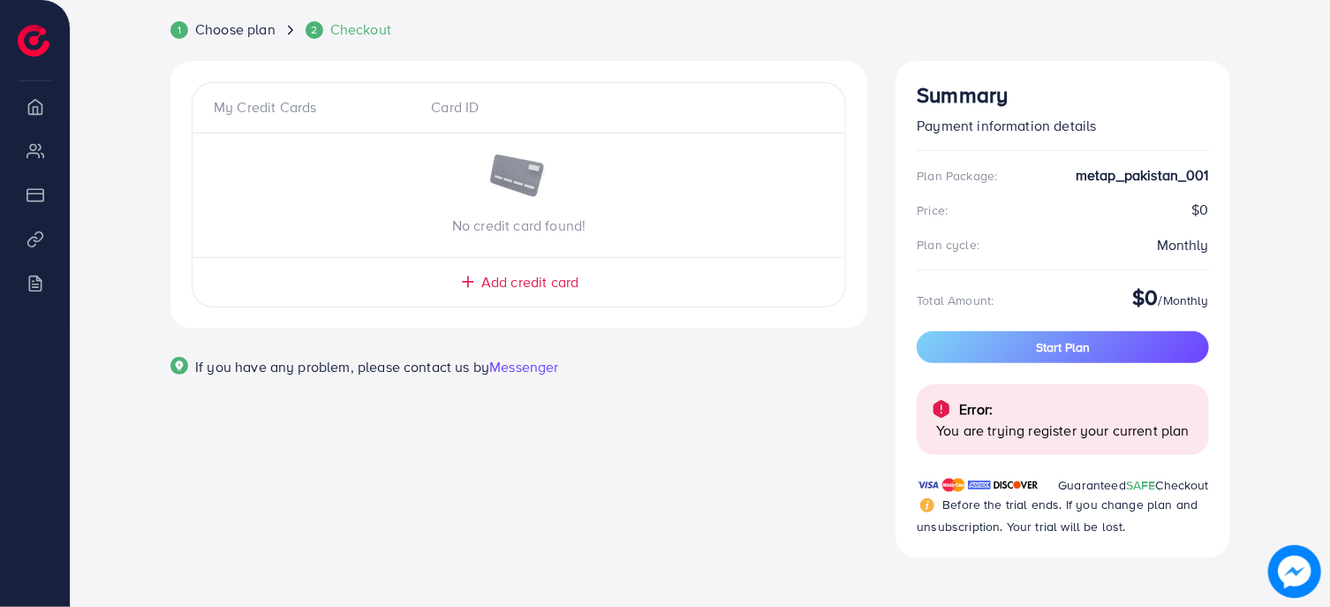 The image size is (1330, 607). Describe the element at coordinates (1062, 347) in the screenshot. I see `button: Start Plan` at that location.